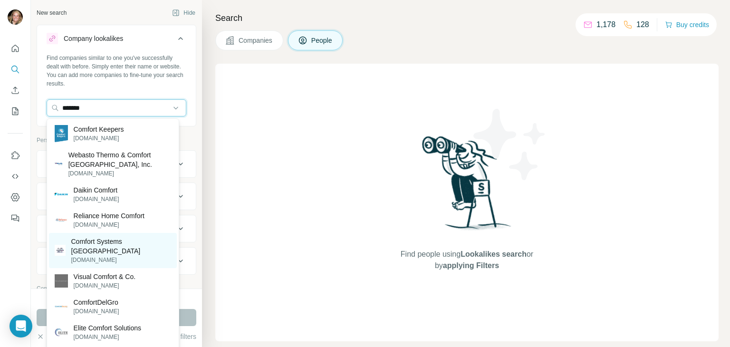 This screenshot has height=347, width=730. I want to click on img: Surfe Illustration - Woman searching with binoculars, so click(467, 186).